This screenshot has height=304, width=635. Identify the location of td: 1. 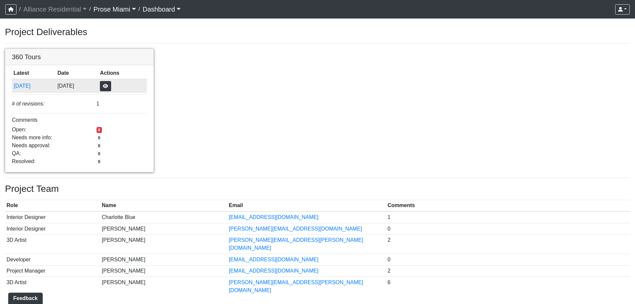
(508, 217).